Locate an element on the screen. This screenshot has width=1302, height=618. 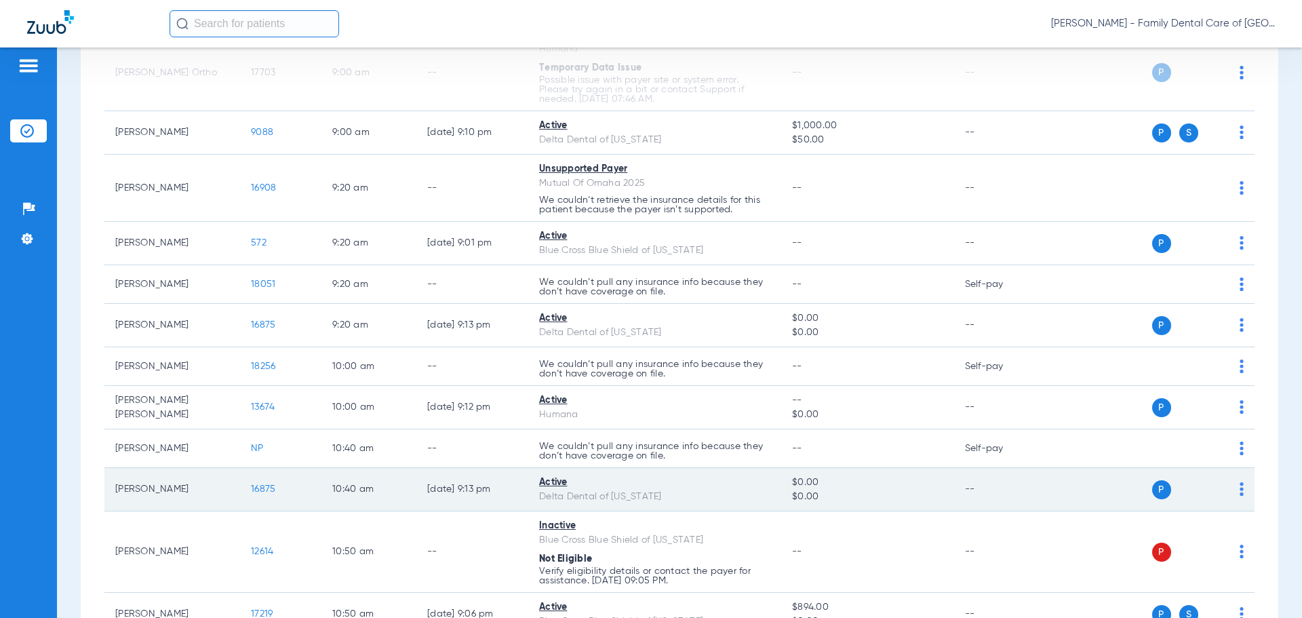
p: Possible issue with payer site or system error. Please try again in a bit or contact Support if n... is located at coordinates (655, 90).